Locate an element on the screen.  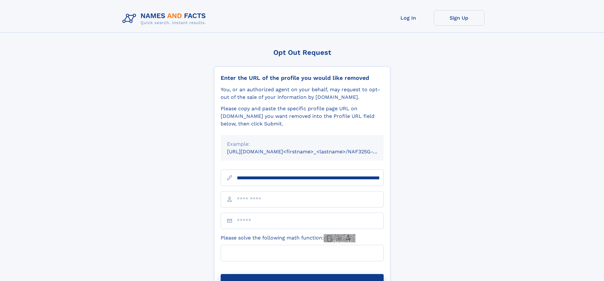
img: Logo Names and Facts is located at coordinates (165, 19).